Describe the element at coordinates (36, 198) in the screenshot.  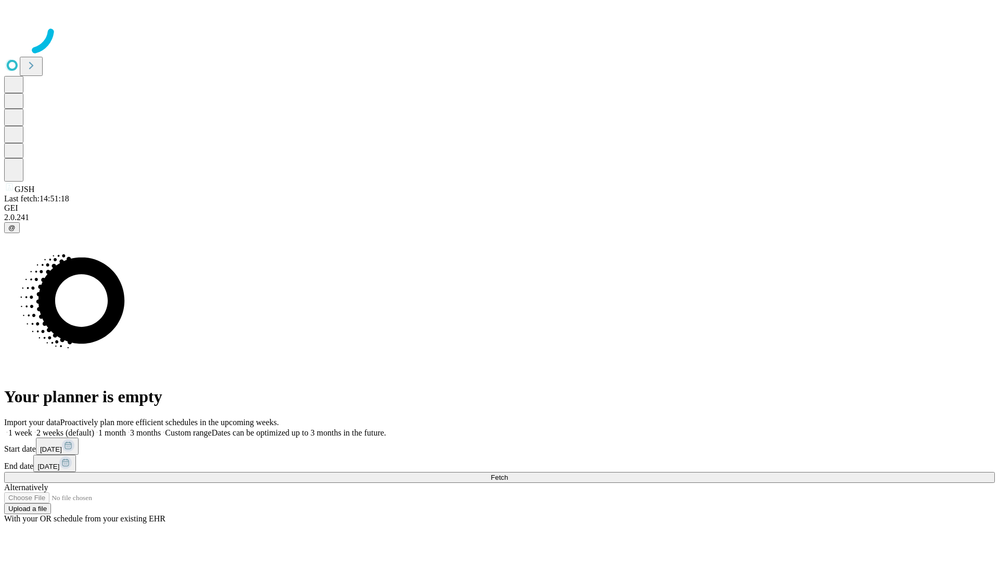
I see `span: Last fetch: 14:51:18` at that location.